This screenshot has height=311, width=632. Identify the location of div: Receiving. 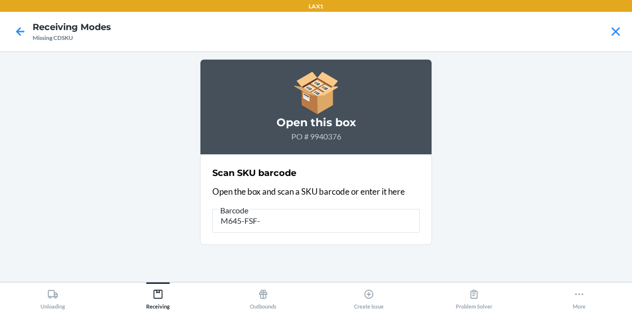
(158, 298).